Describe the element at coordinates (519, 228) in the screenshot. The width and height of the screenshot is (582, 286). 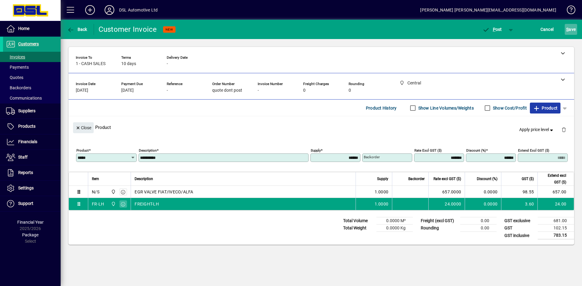
I see `td: GST` at that location.